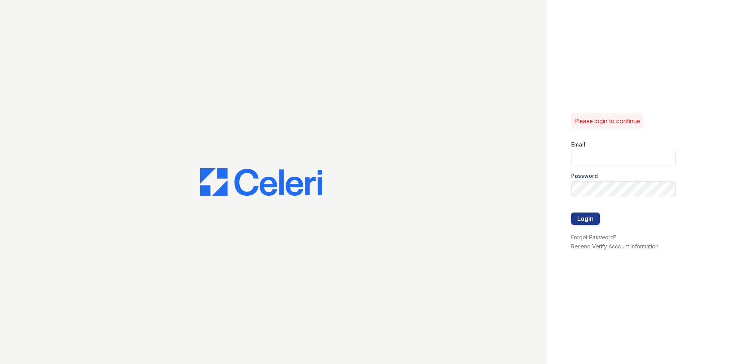  I want to click on p: Please login to continue, so click(607, 121).